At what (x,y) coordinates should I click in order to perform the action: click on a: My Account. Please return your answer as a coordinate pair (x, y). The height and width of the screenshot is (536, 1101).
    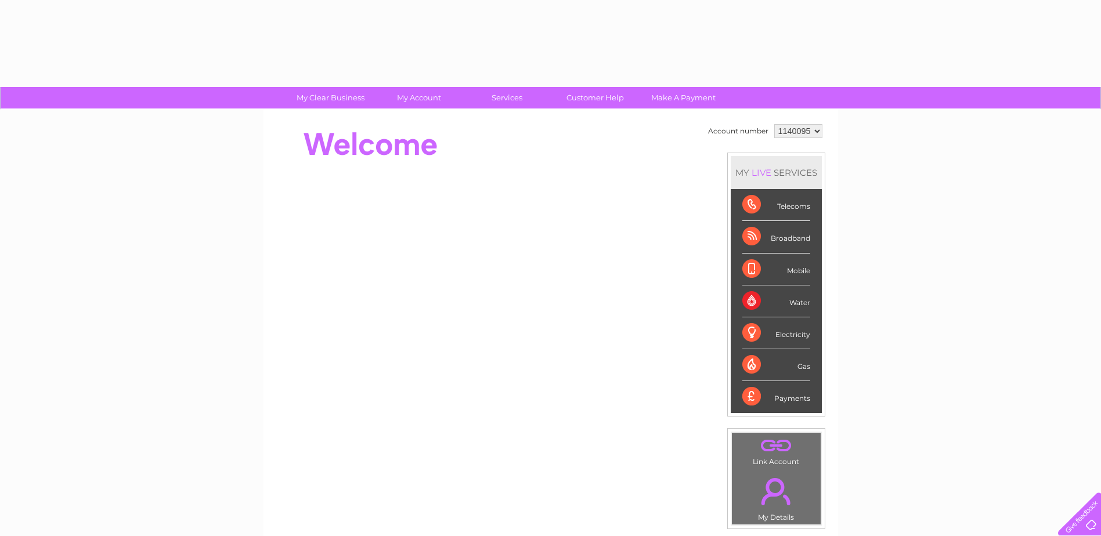
    Looking at the image, I should click on (418, 97).